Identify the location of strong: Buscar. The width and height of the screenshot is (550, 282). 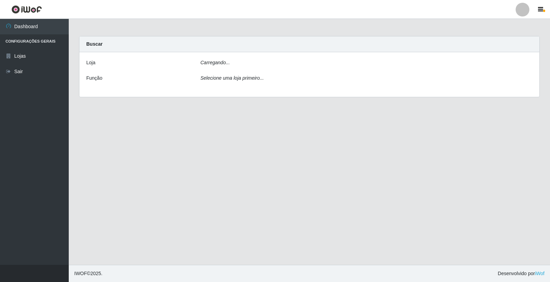
(94, 44).